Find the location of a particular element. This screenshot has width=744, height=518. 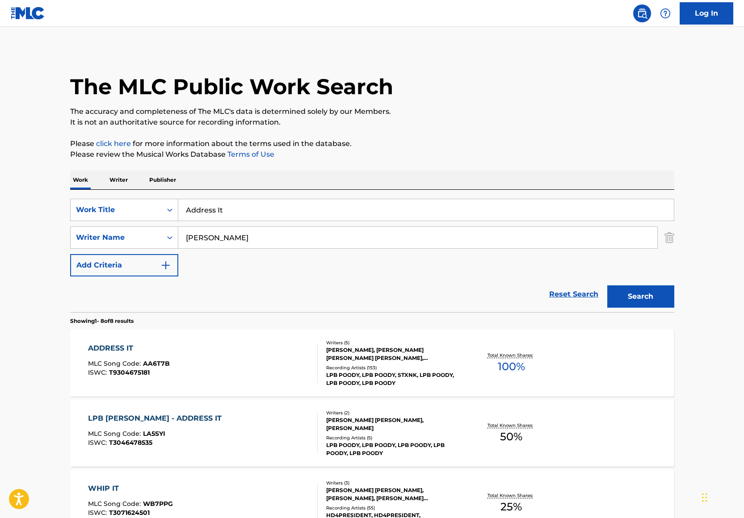

p: Please review the Musical Works Database is located at coordinates (372, 155).